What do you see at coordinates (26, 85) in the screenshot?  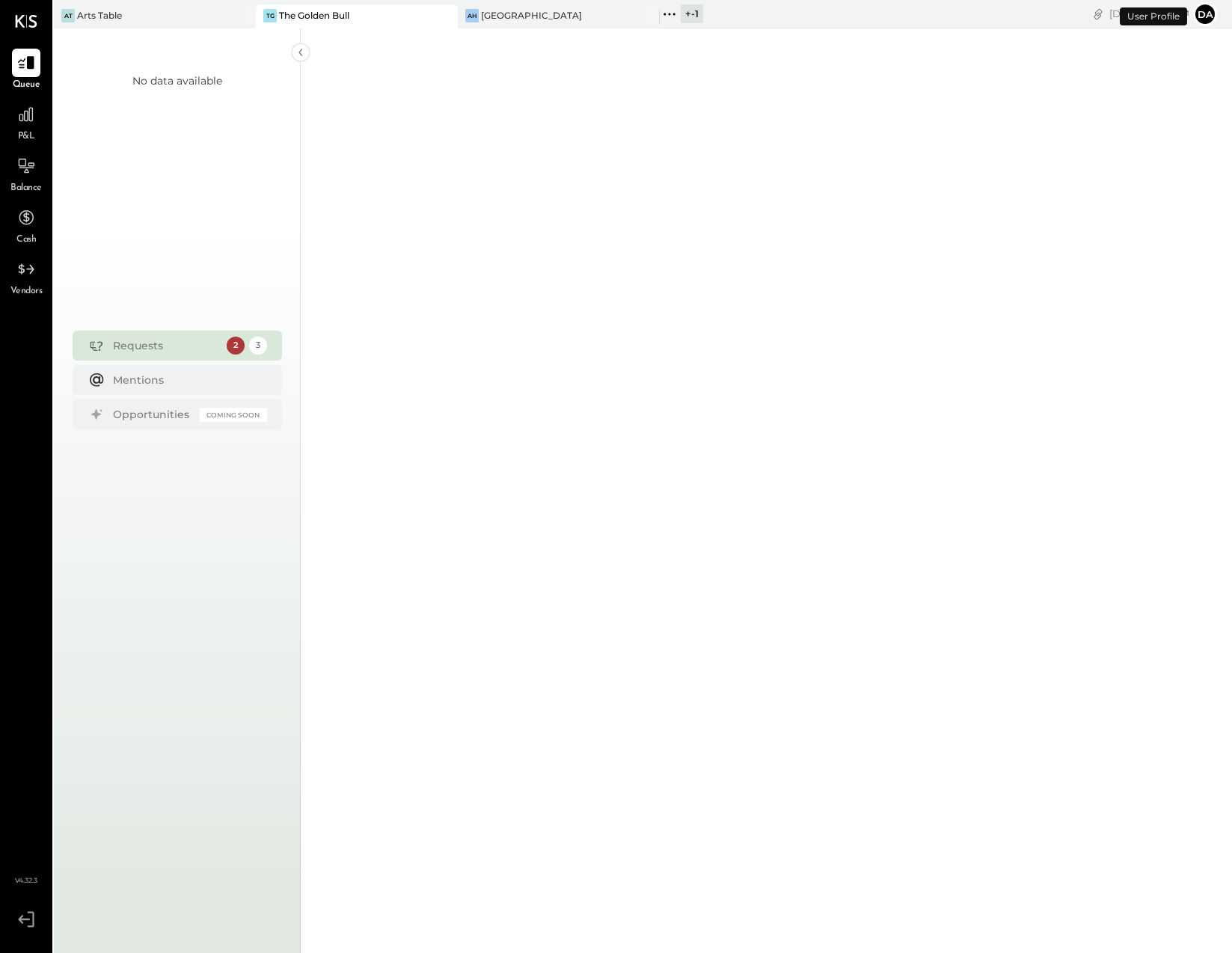 I see `span: Queue` at bounding box center [26, 85].